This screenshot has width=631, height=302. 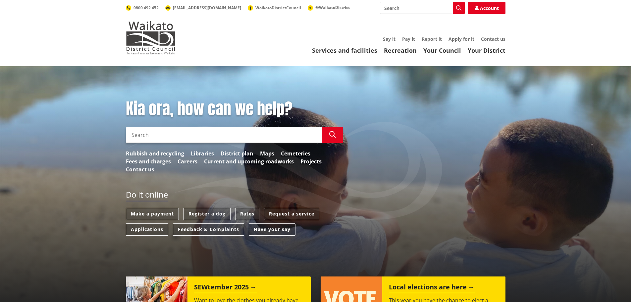 I want to click on a: Feedback & Complaints, so click(x=208, y=229).